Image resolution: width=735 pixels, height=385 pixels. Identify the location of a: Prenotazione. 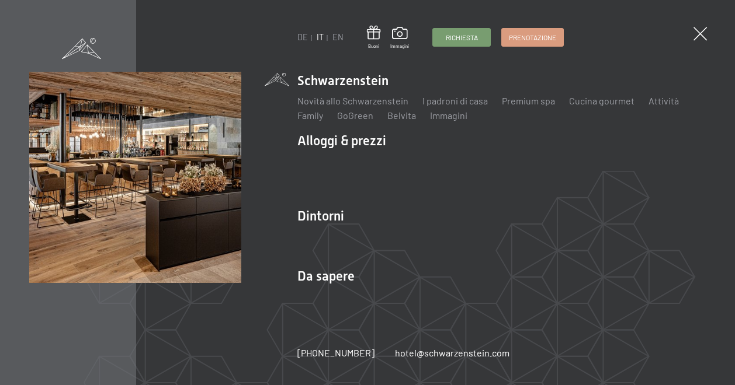
(532, 37).